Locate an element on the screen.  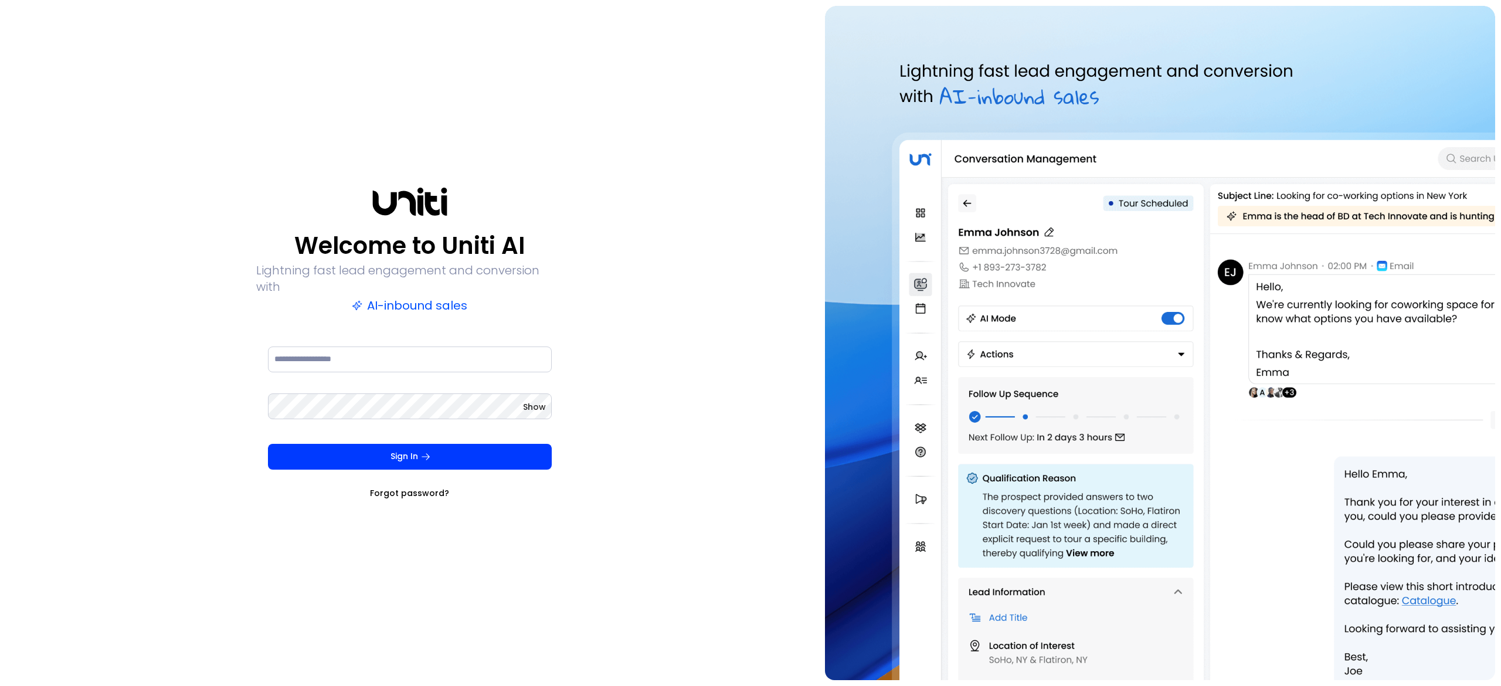
button: Show is located at coordinates (534, 407).